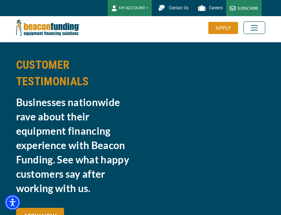  Describe the element at coordinates (179, 8) in the screenshot. I see `span: Contact Us` at that location.